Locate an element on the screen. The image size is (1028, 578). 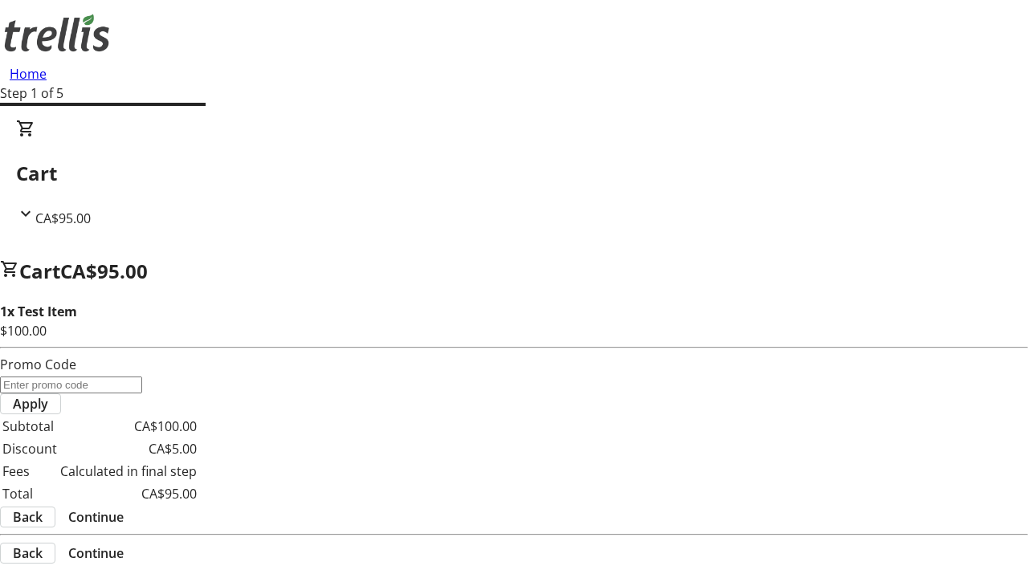
td: CA$95.00 is located at coordinates (128, 494).